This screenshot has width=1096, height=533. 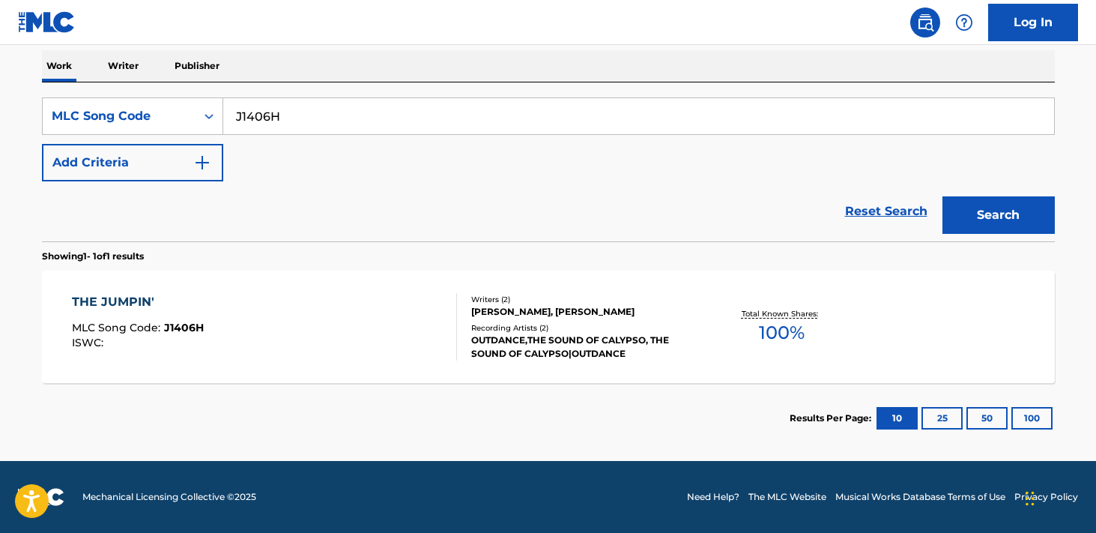 I want to click on button: 100, so click(x=1032, y=418).